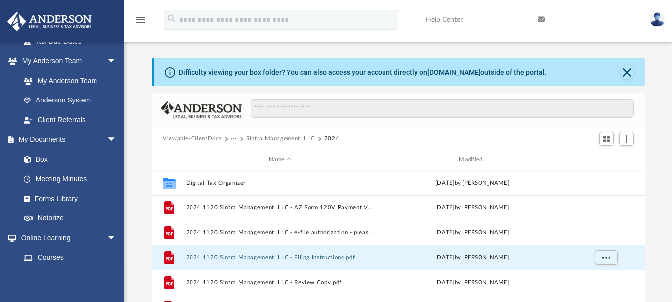 This screenshot has width=672, height=302. Describe the element at coordinates (472, 160) in the screenshot. I see `div: Modified` at that location.